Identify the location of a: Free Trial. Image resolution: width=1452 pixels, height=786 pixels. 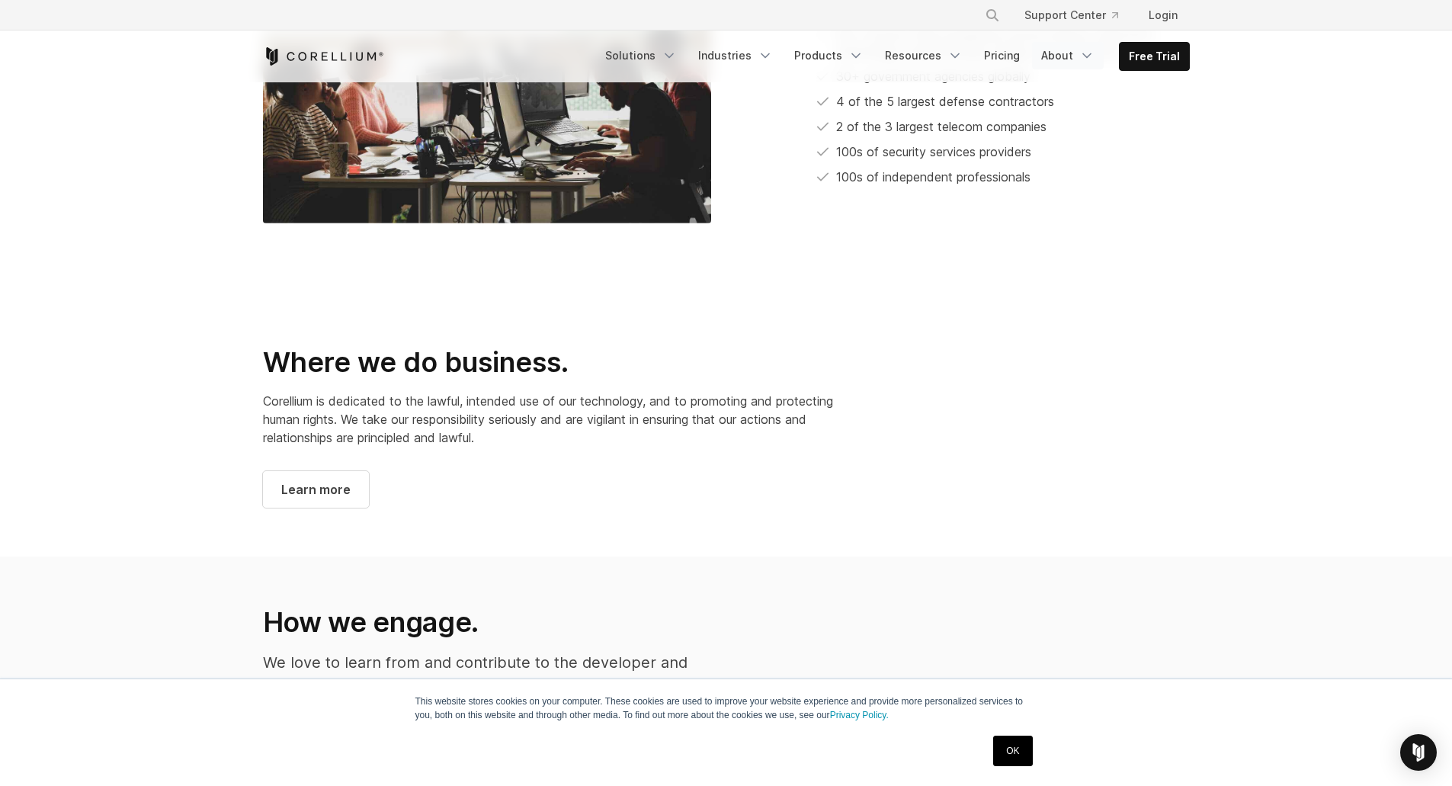
(1154, 56).